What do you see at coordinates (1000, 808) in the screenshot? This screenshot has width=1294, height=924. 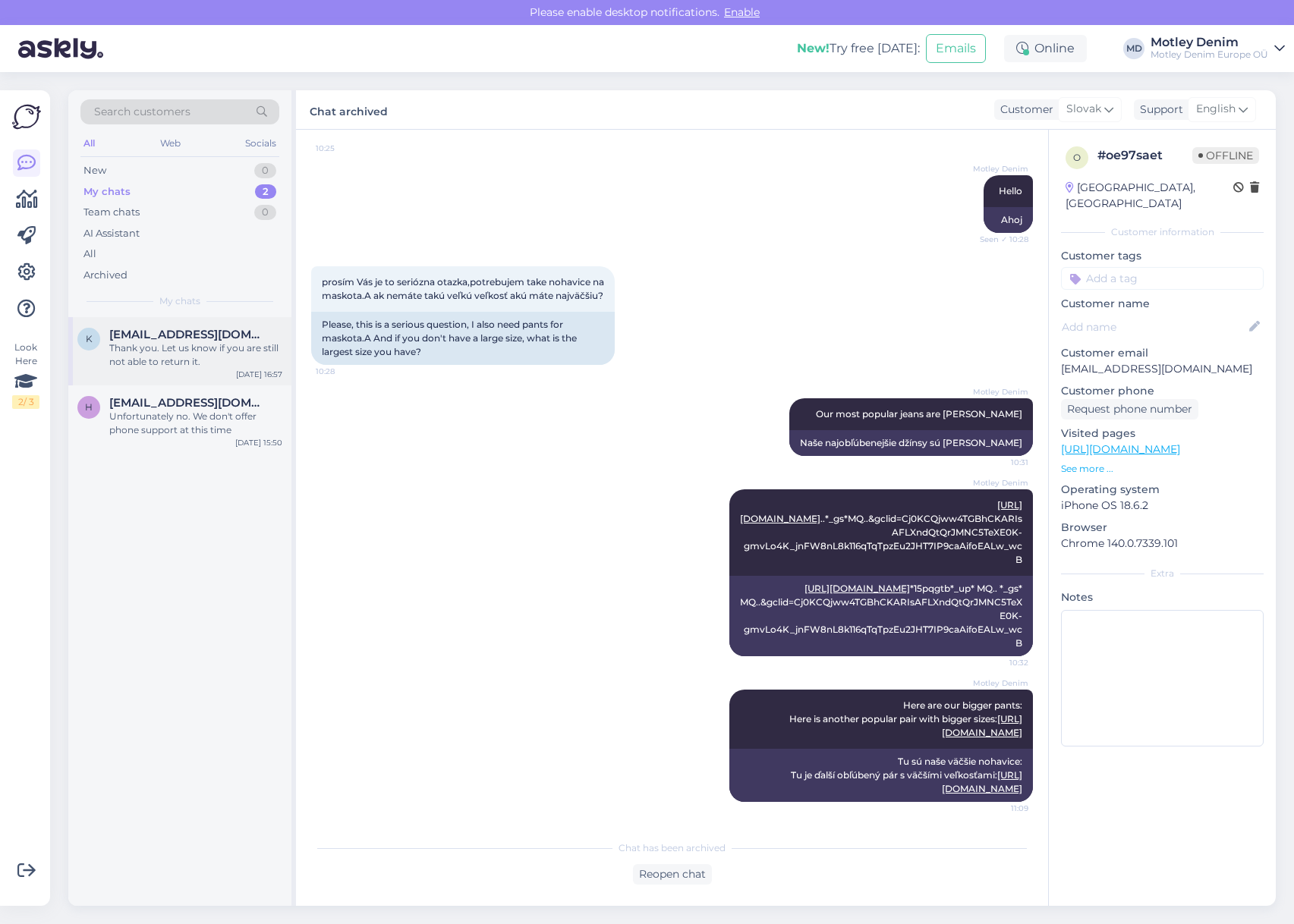 I see `span: 11:09` at bounding box center [1000, 808].